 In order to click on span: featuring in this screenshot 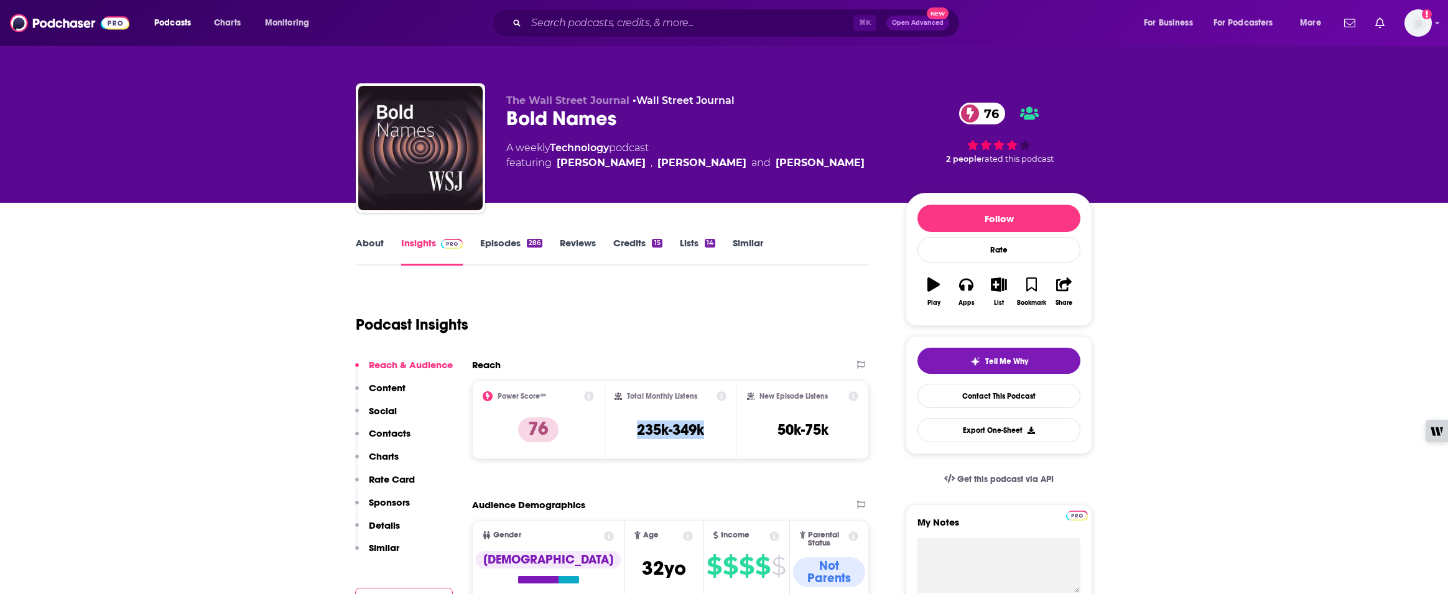, I will do `click(685, 163)`.